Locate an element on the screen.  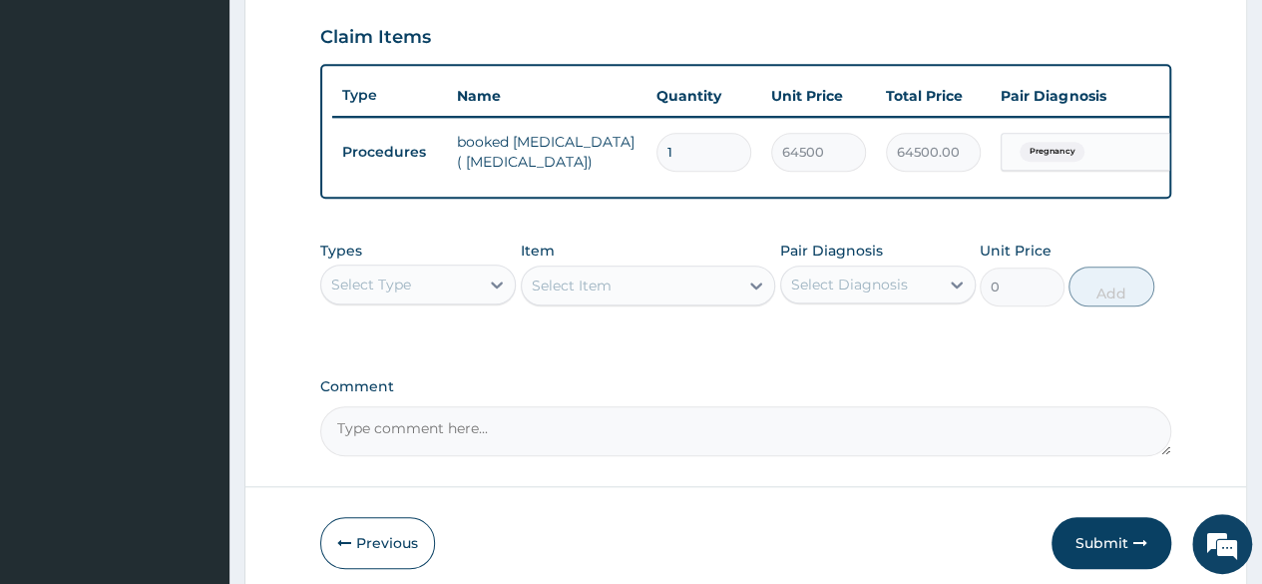
span: Pregnancy is located at coordinates (1052, 152).